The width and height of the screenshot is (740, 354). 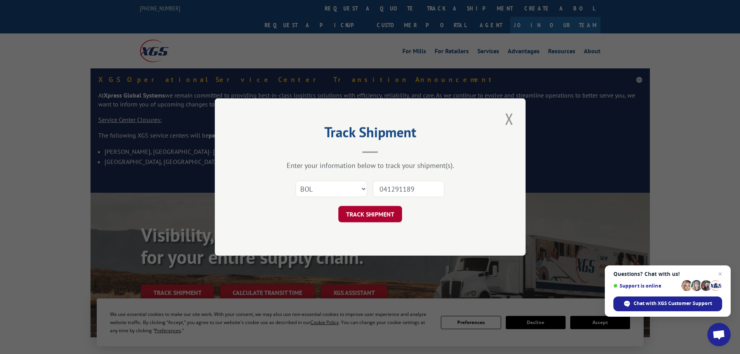 What do you see at coordinates (370, 134) in the screenshot?
I see `h2: Track Shipment` at bounding box center [370, 134].